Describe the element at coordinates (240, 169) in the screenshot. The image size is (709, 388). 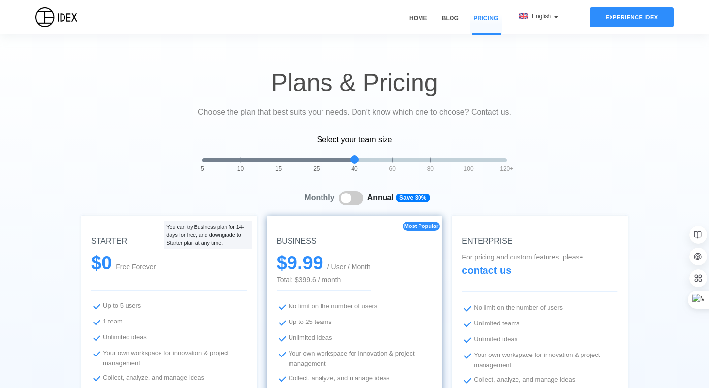
I see `span: 10` at that location.